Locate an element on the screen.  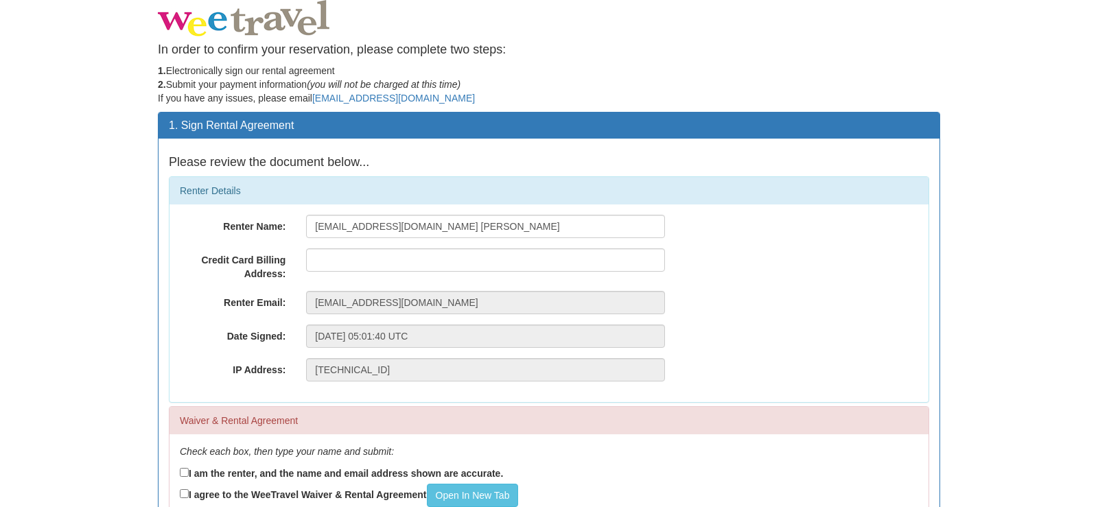
em: Check each box, then type your name and submit: is located at coordinates (287, 452).